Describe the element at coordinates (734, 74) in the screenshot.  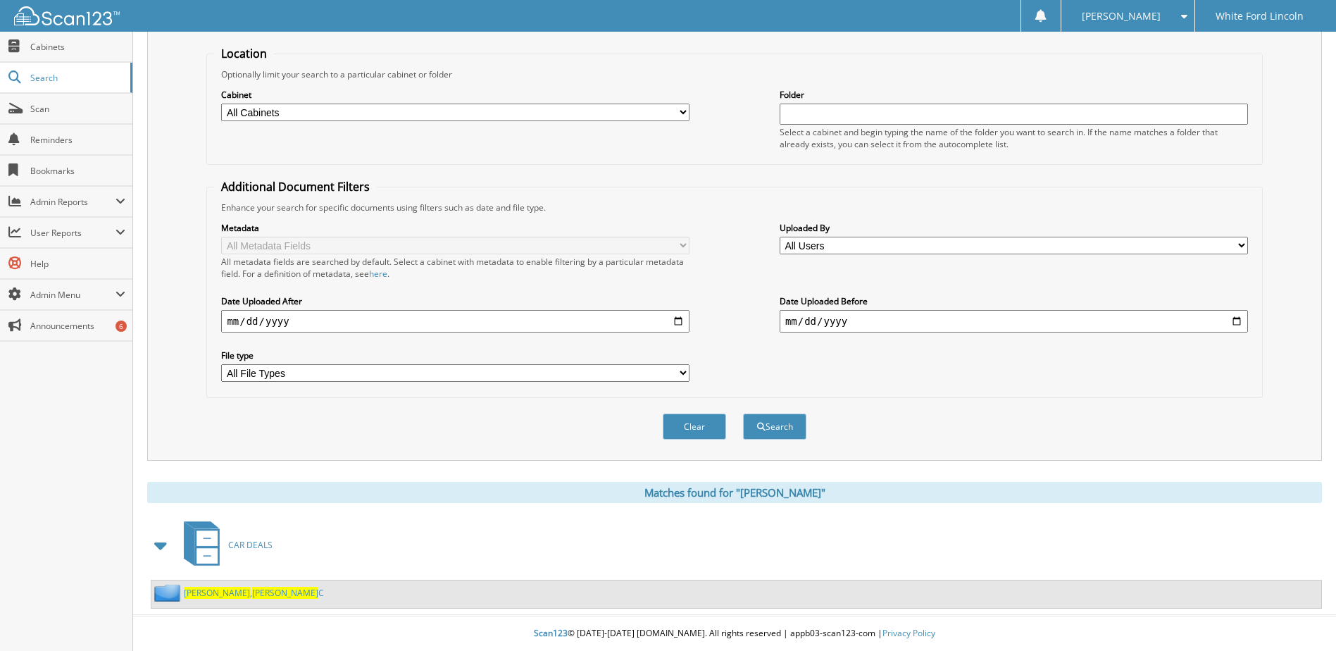
I see `div: Optionally limit your search to a particular cabinet or folder` at that location.